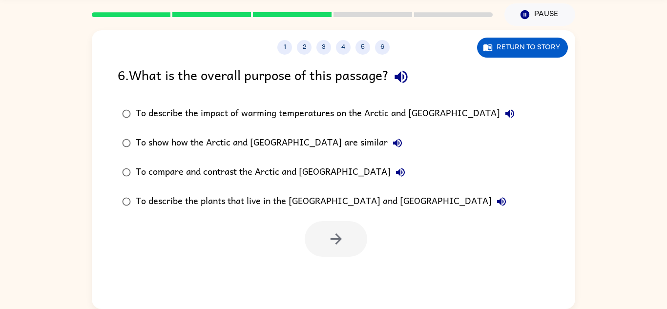 This screenshot has width=667, height=309. What do you see at coordinates (343, 47) in the screenshot?
I see `button: 4` at bounding box center [343, 47].